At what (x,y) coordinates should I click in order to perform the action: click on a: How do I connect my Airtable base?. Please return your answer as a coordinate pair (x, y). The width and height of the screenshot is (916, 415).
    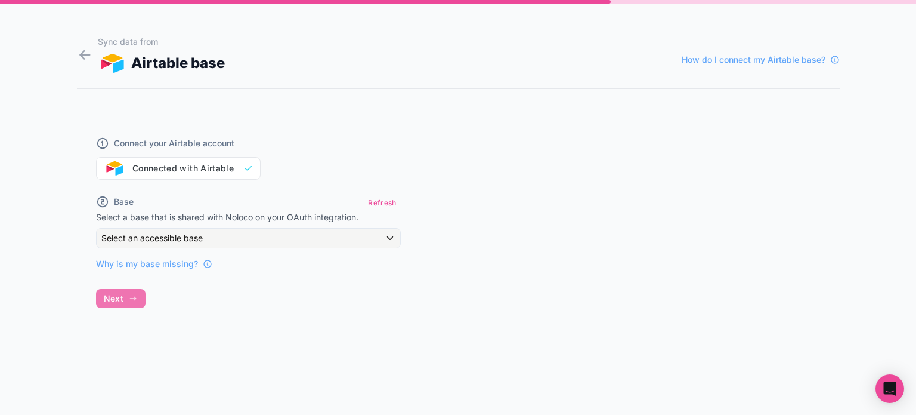
    Looking at the image, I should click on (761, 60).